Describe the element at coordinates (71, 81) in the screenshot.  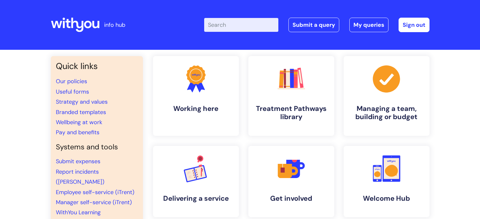
I see `a: Our policies` at that location.